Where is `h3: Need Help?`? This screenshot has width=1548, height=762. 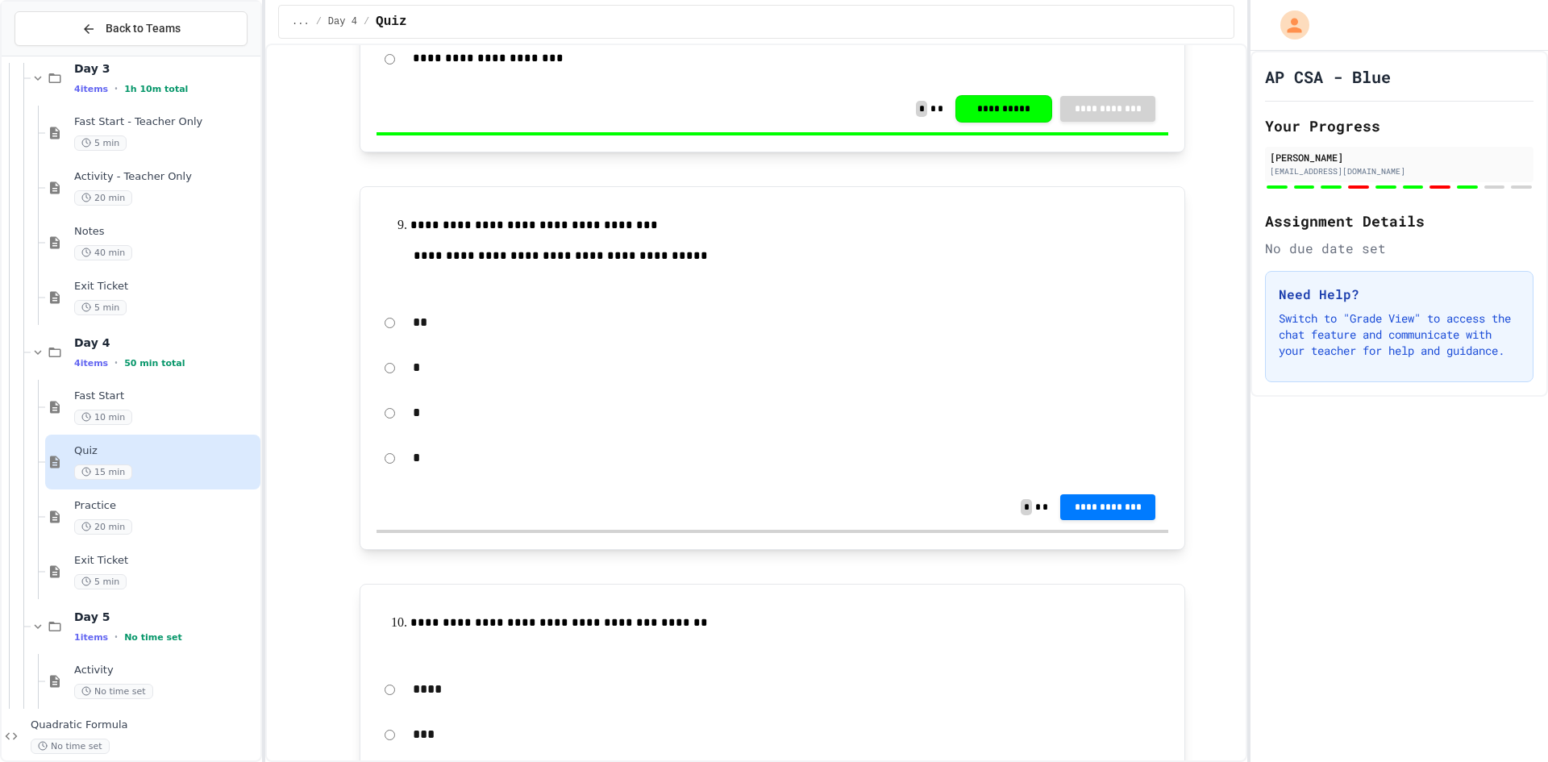 h3: Need Help? is located at coordinates (1399, 294).